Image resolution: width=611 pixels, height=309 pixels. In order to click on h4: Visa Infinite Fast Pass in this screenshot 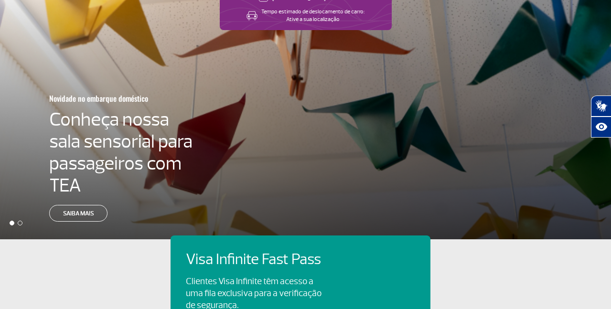, I will do `click(262, 259)`.